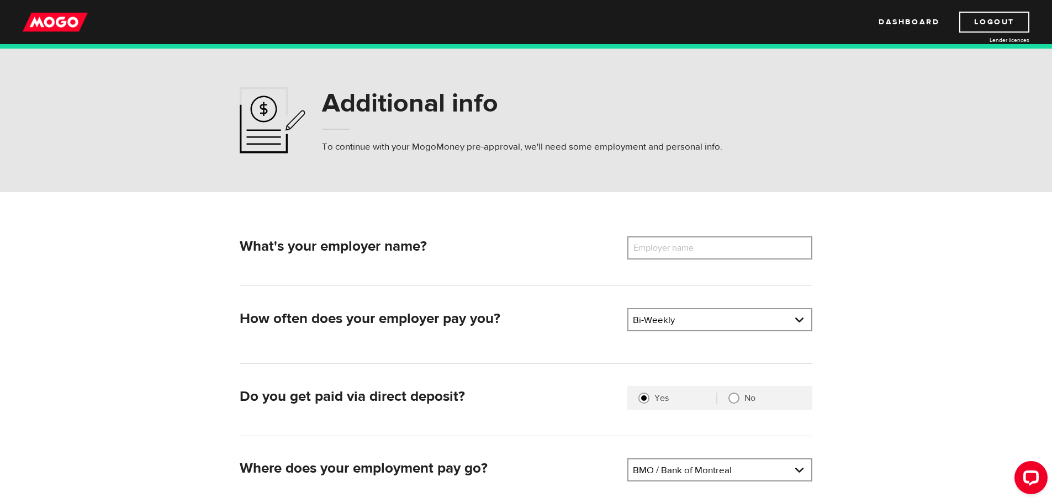  Describe the element at coordinates (644, 398) in the screenshot. I see `input: Yes` at that location.